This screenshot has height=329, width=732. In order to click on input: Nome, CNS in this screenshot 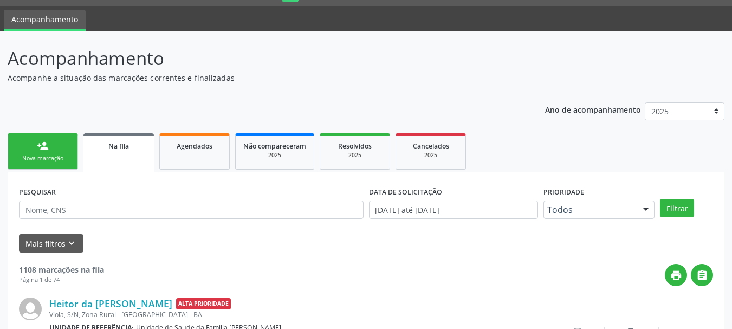, I will do `click(191, 210)`.